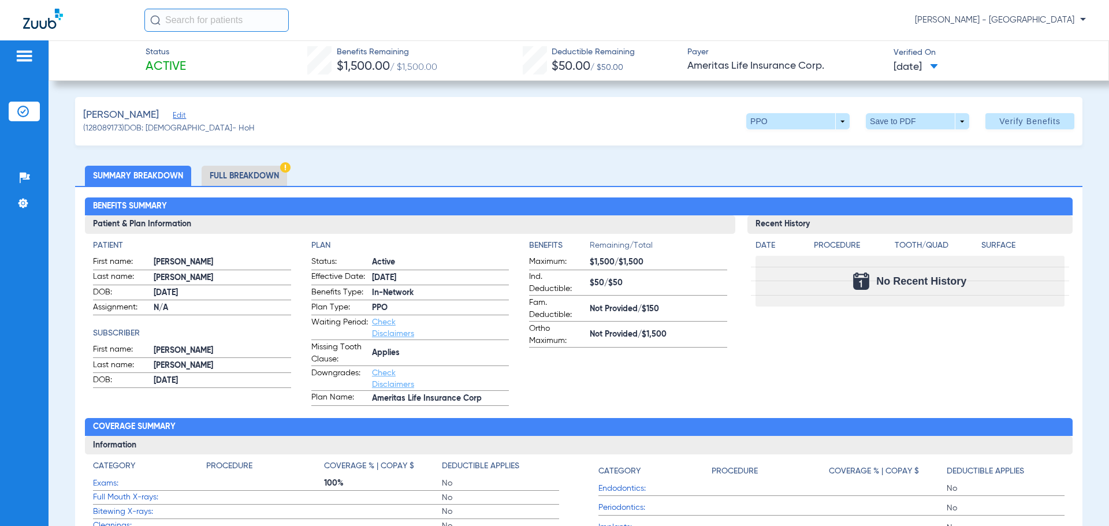 The height and width of the screenshot is (526, 1109). Describe the element at coordinates (285, 168) in the screenshot. I see `img: Hazard` at that location.